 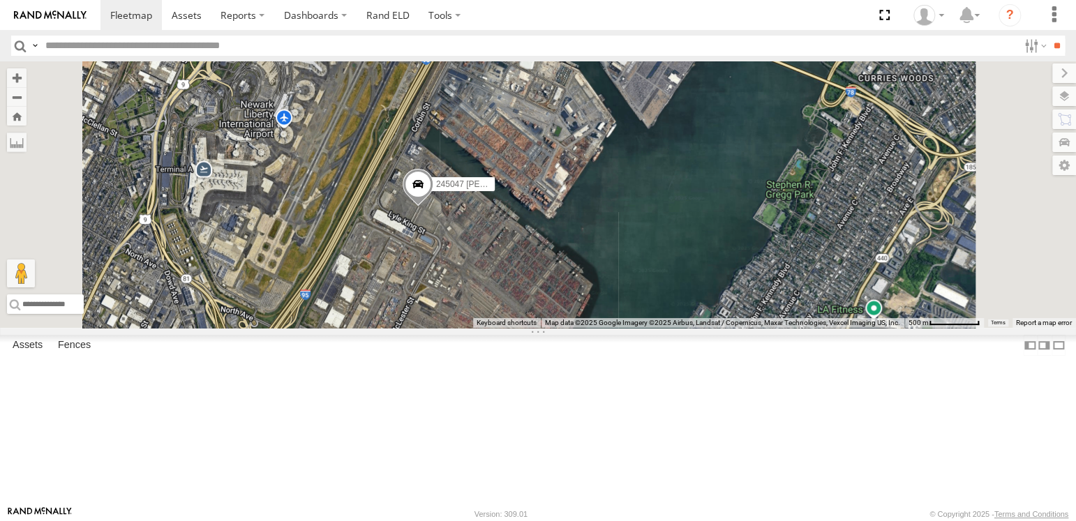 What do you see at coordinates (1031, 514) in the screenshot?
I see `a: Terms and Conditions` at bounding box center [1031, 514].